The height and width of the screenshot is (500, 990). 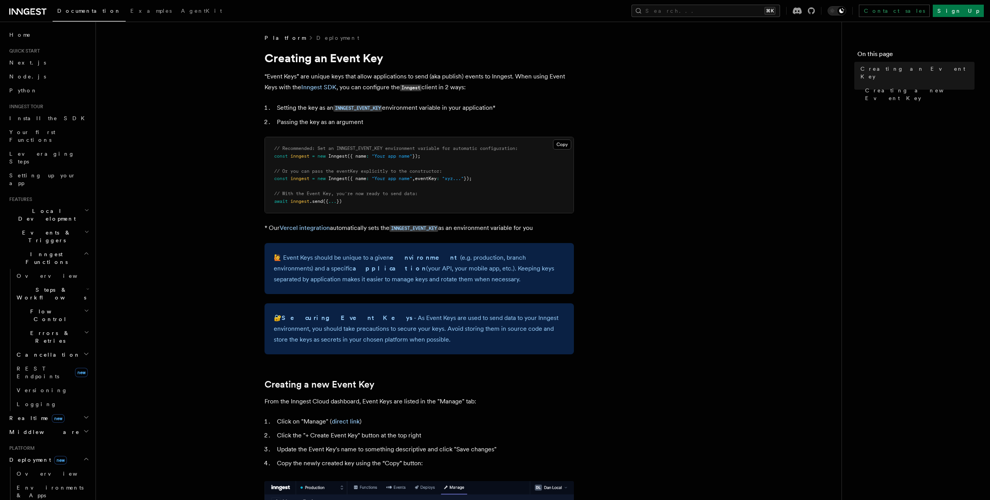 What do you see at coordinates (389, 268) in the screenshot?
I see `strong: application` at bounding box center [389, 268].